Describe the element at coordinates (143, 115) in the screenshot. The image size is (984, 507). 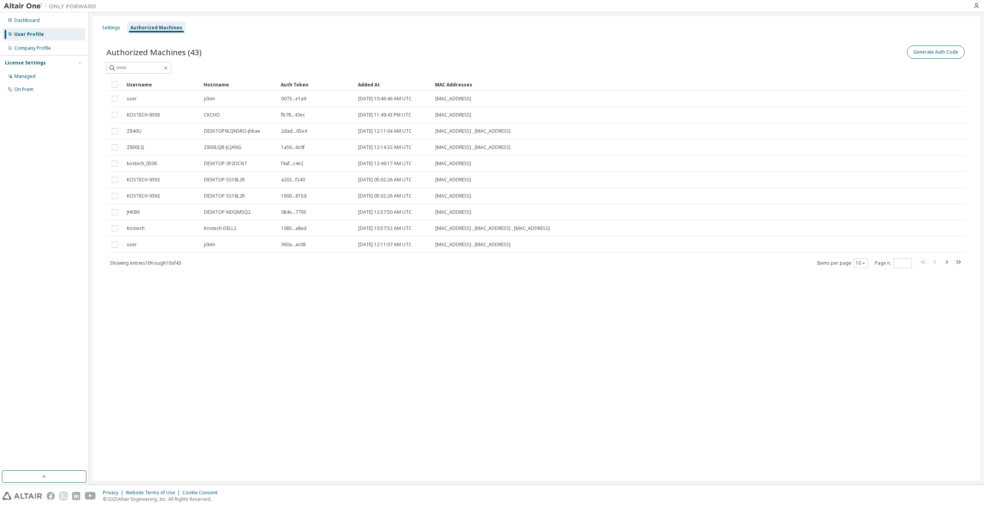
I see `span: KOSTECH-9393` at that location.